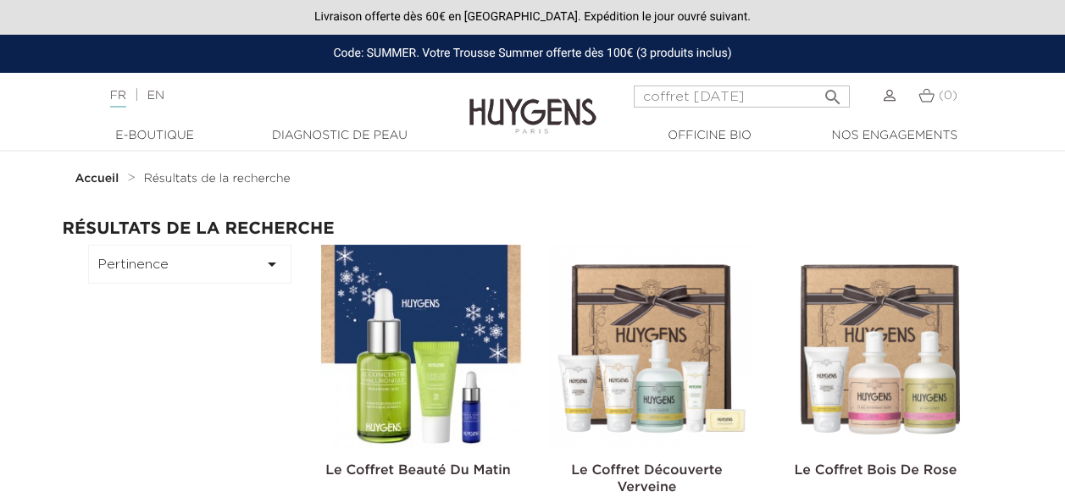 The image size is (1065, 503). Describe the element at coordinates (650, 347) in the screenshot. I see `img: Coffret de noël` at that location.